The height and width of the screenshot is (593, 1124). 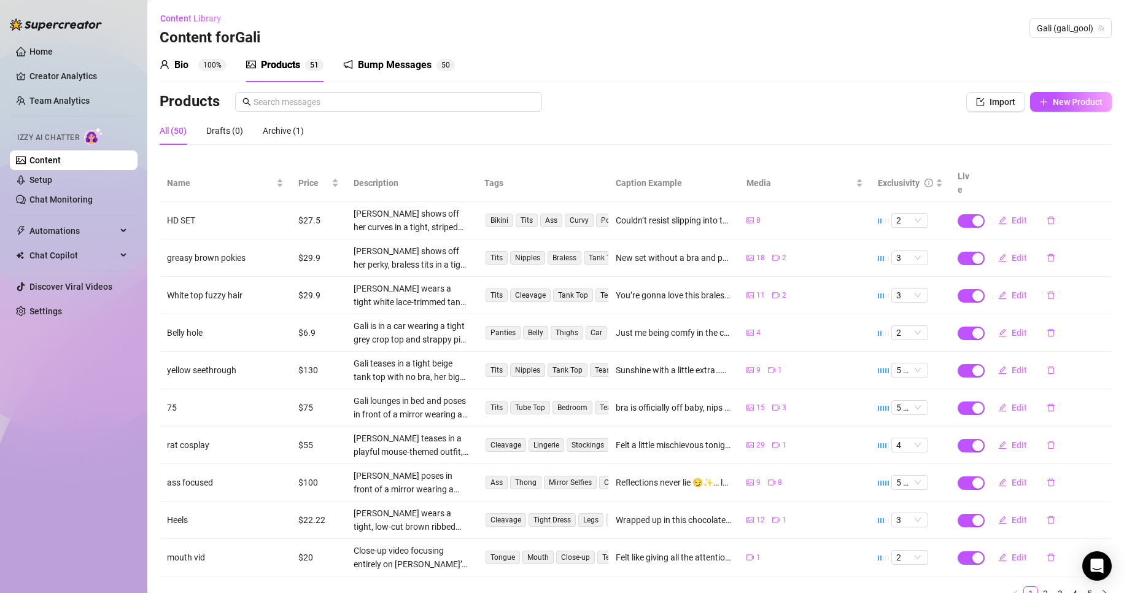 I want to click on span: 1, so click(x=316, y=65).